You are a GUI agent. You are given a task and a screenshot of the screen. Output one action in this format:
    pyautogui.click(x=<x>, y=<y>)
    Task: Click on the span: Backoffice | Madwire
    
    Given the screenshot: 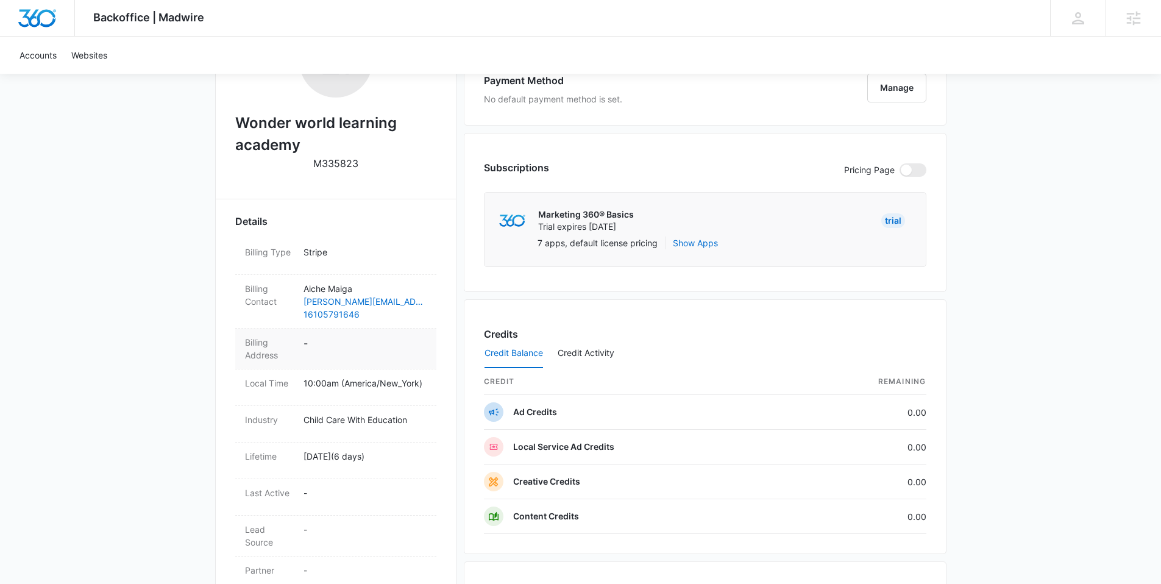 What is the action you would take?
    pyautogui.click(x=149, y=17)
    